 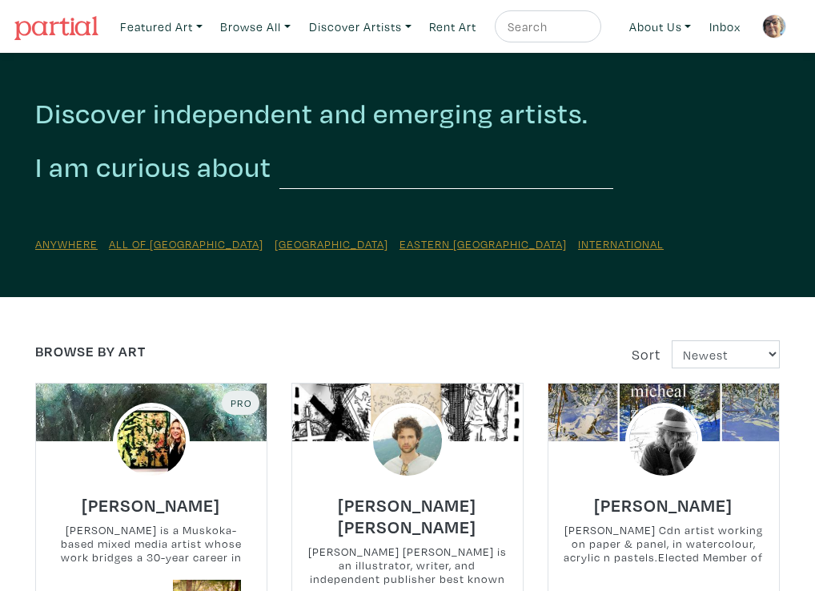 What do you see at coordinates (724, 26) in the screenshot?
I see `a: Inbox` at bounding box center [724, 26].